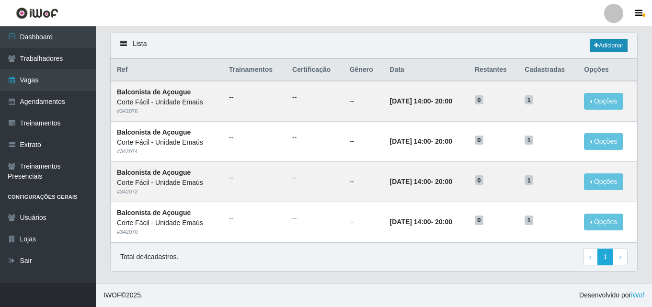 This screenshot has height=307, width=652. Describe the element at coordinates (637, 295) in the screenshot. I see `a: iWof` at that location.